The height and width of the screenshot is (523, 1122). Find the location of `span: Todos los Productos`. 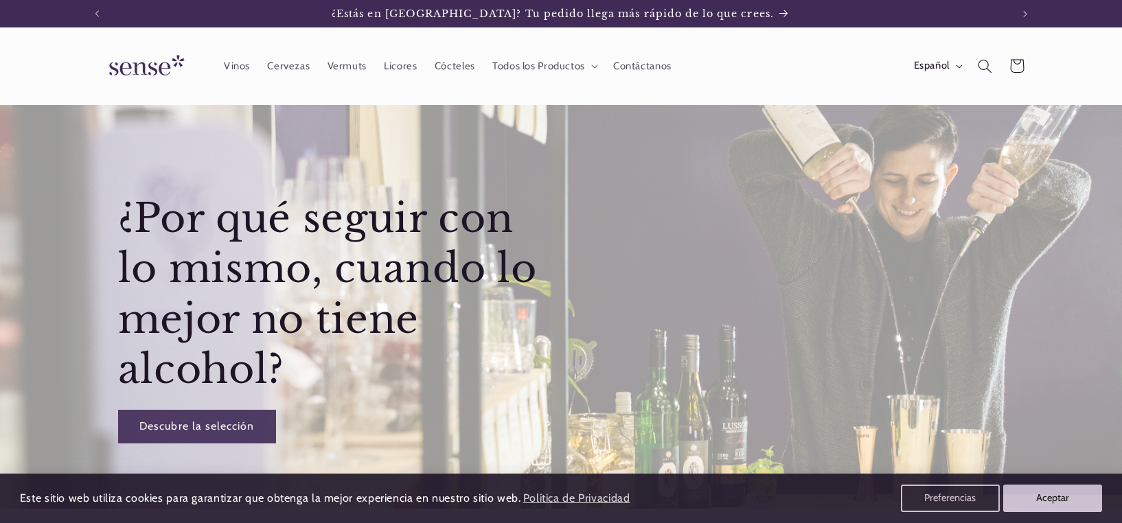

span: Todos los Productos is located at coordinates (538, 66).